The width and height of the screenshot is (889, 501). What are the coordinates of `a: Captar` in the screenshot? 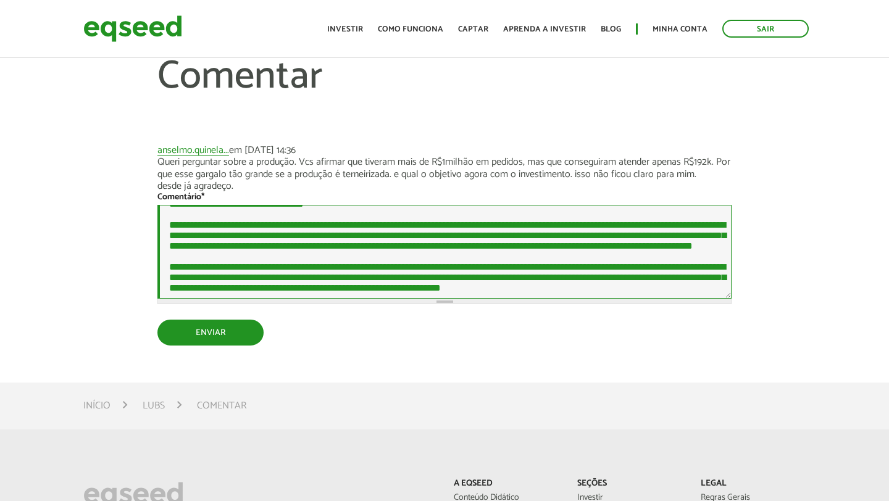 It's located at (473, 29).